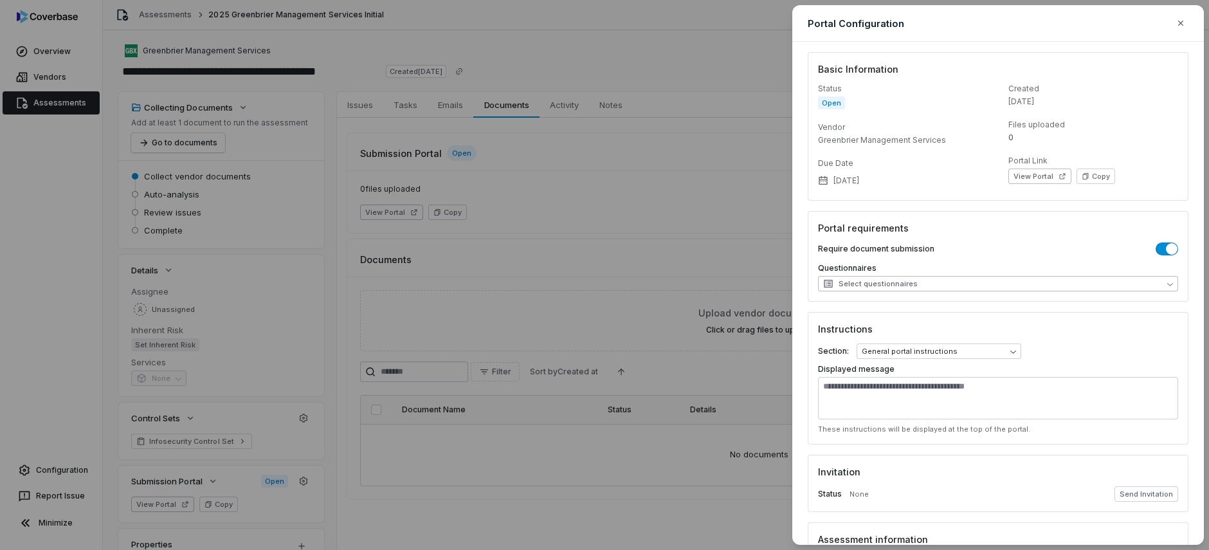 The width and height of the screenshot is (1209, 550). Describe the element at coordinates (856, 23) in the screenshot. I see `h2: Portal Configuration` at that location.